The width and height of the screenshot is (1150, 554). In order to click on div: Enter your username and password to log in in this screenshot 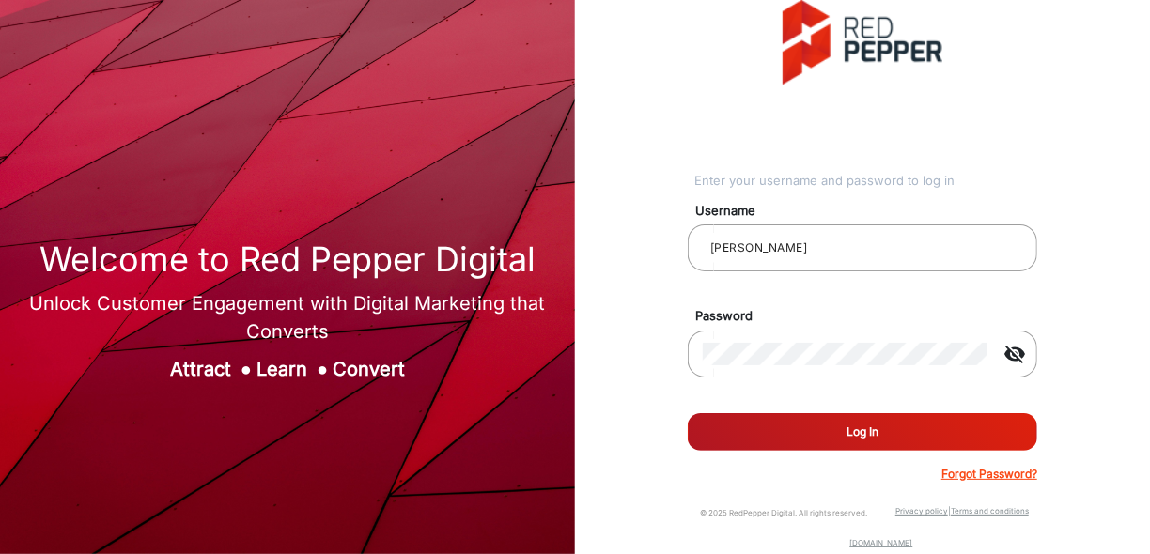, I will do `click(865, 181)`.